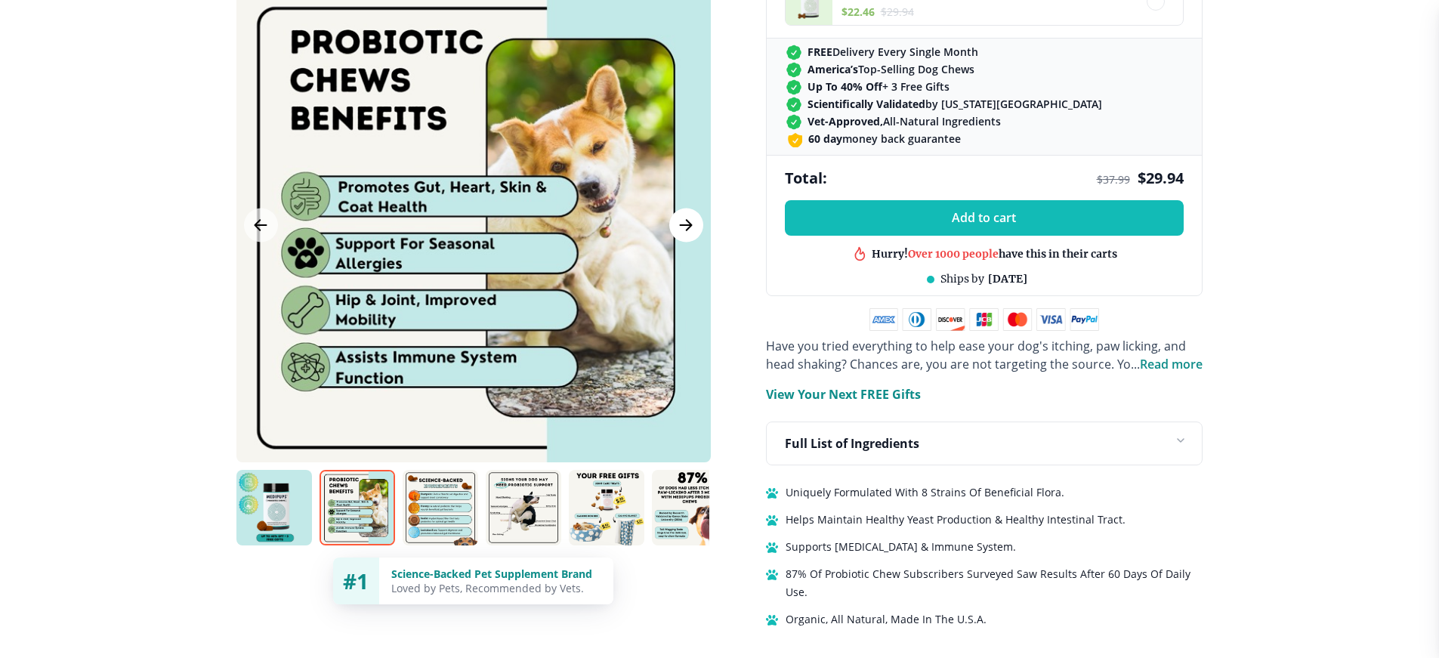 This screenshot has height=658, width=1439. What do you see at coordinates (356, 581) in the screenshot?
I see `span: #1` at bounding box center [356, 581].